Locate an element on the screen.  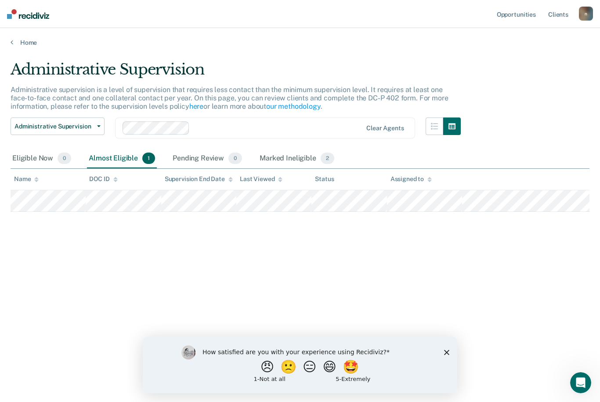
button: 2 is located at coordinates (146, 30).